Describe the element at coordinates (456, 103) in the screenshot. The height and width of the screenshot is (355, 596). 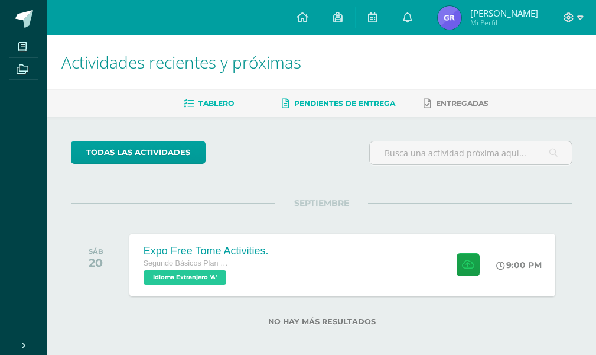
I see `a: Entregadas` at that location.